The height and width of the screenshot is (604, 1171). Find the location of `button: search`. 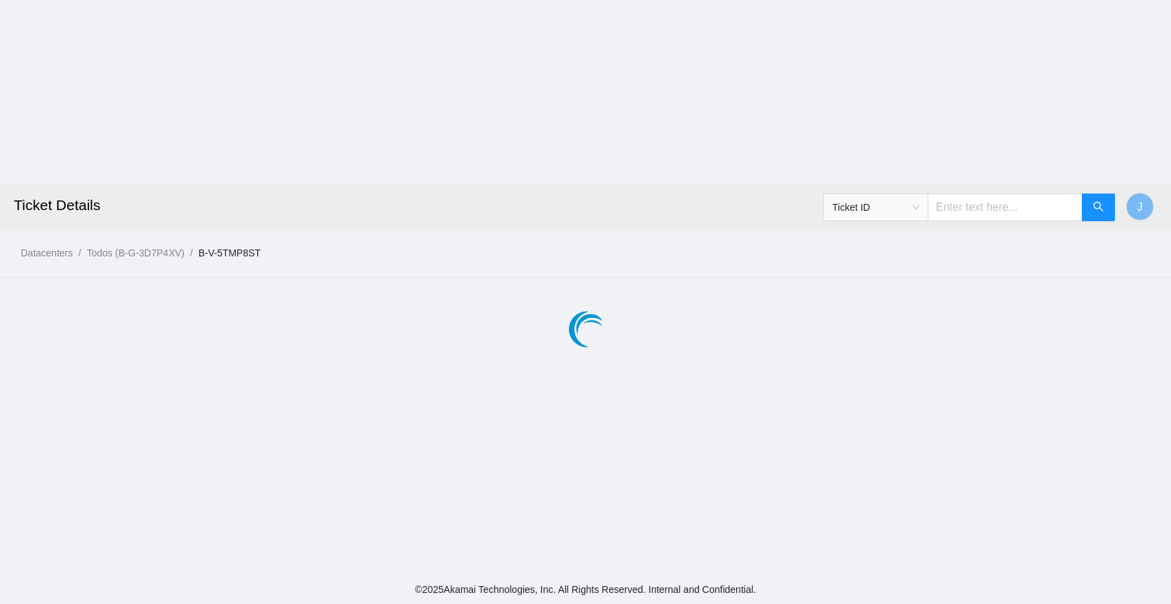

button: search is located at coordinates (1099, 207).